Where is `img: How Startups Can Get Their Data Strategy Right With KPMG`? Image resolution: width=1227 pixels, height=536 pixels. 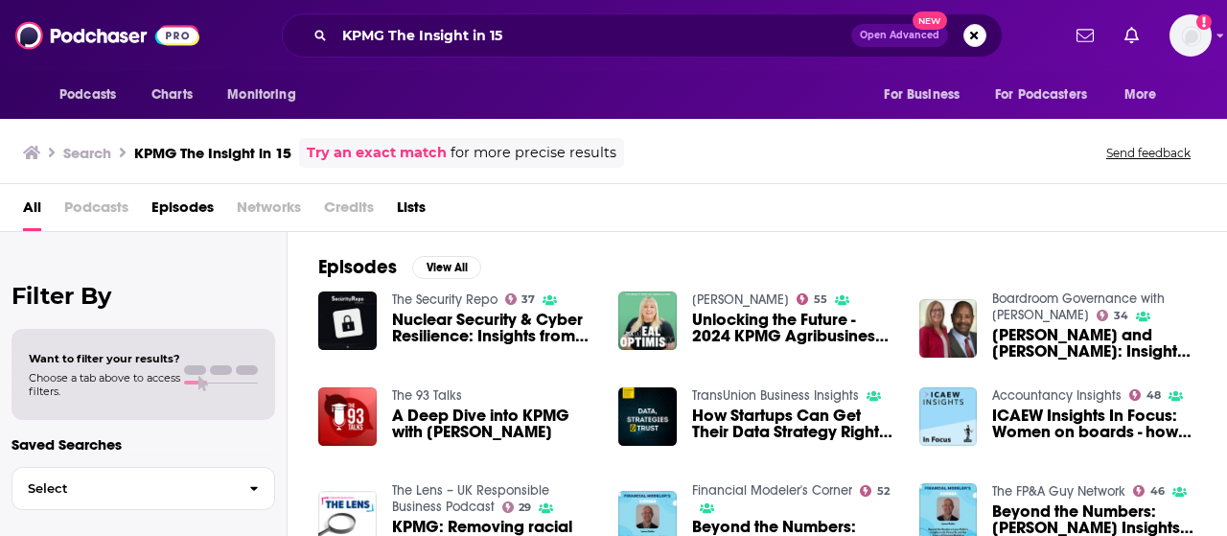 img: How Startups Can Get Their Data Strategy Right With KPMG is located at coordinates (647, 416).